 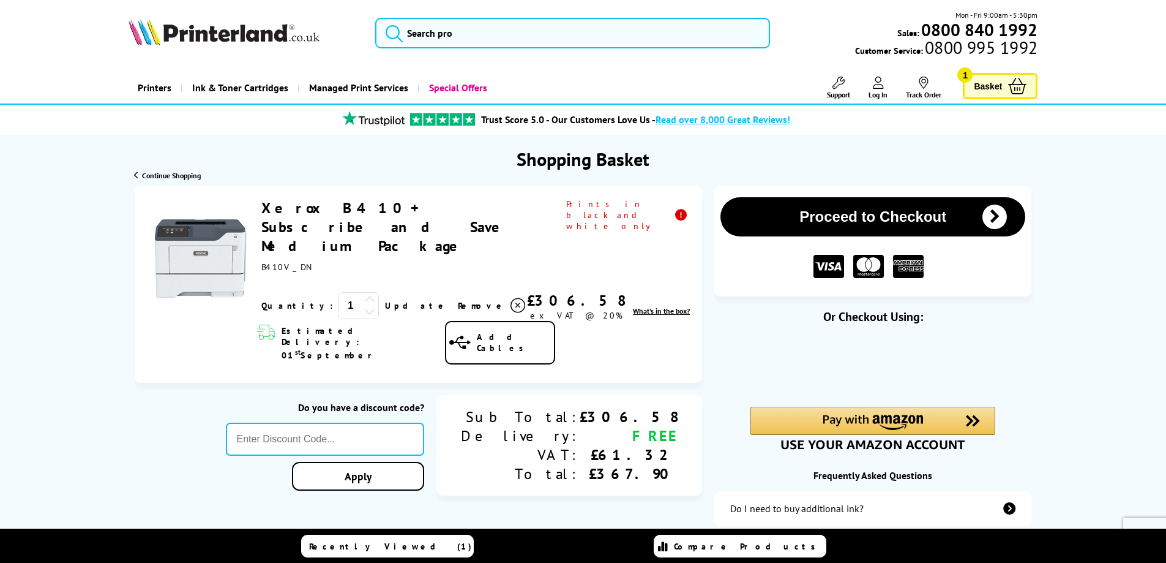 What do you see at coordinates (298, 351) in the screenshot?
I see `sup: st` at bounding box center [298, 351].